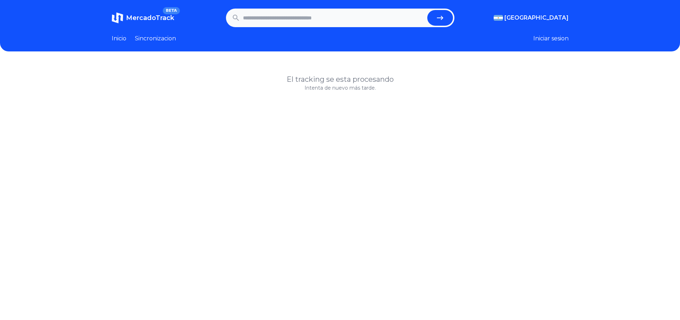 This screenshot has width=680, height=320. I want to click on h1: El tracking se esta procesando, so click(340, 79).